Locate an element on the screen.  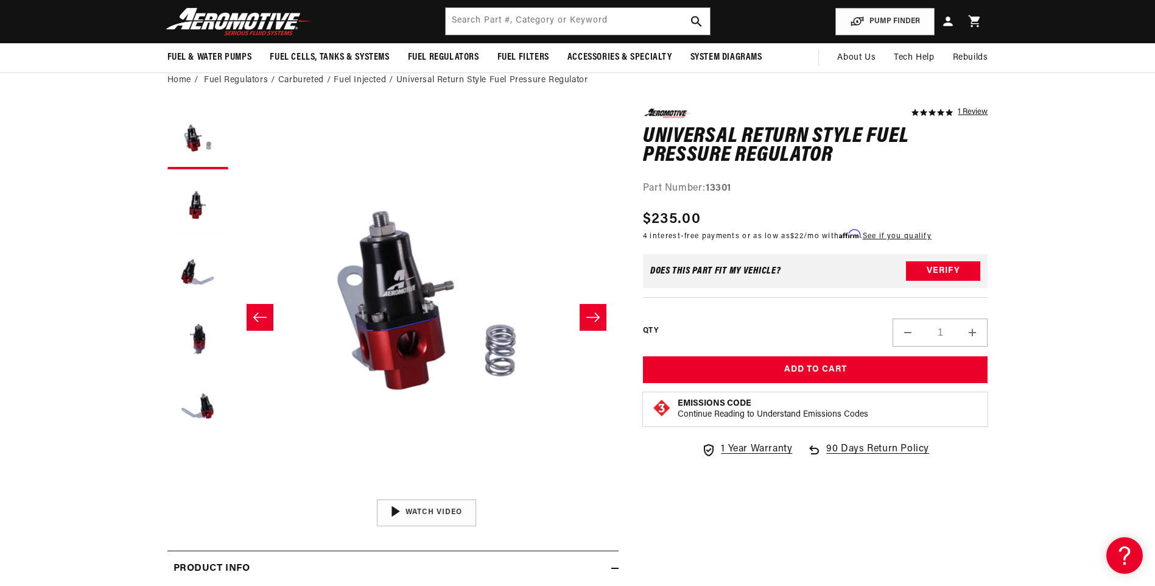
button: Add to Cart is located at coordinates (815, 370).